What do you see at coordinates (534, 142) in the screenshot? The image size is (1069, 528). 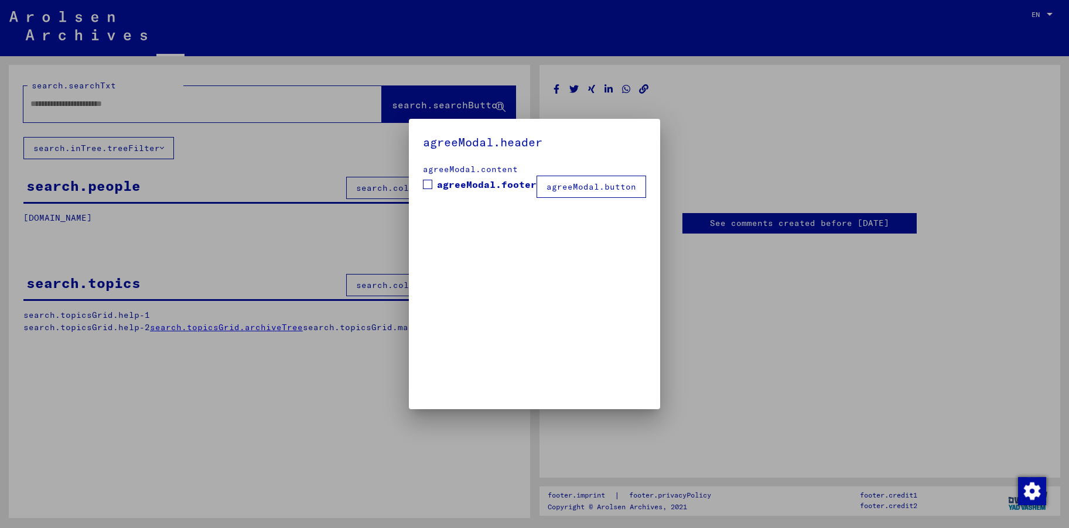 I see `h5: agreeModal.header` at bounding box center [534, 142].